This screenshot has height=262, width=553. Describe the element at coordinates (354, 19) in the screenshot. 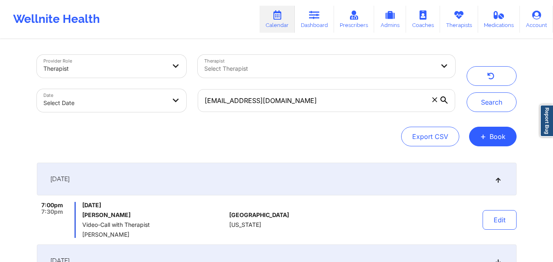

I see `a: Prescribers` at that location.